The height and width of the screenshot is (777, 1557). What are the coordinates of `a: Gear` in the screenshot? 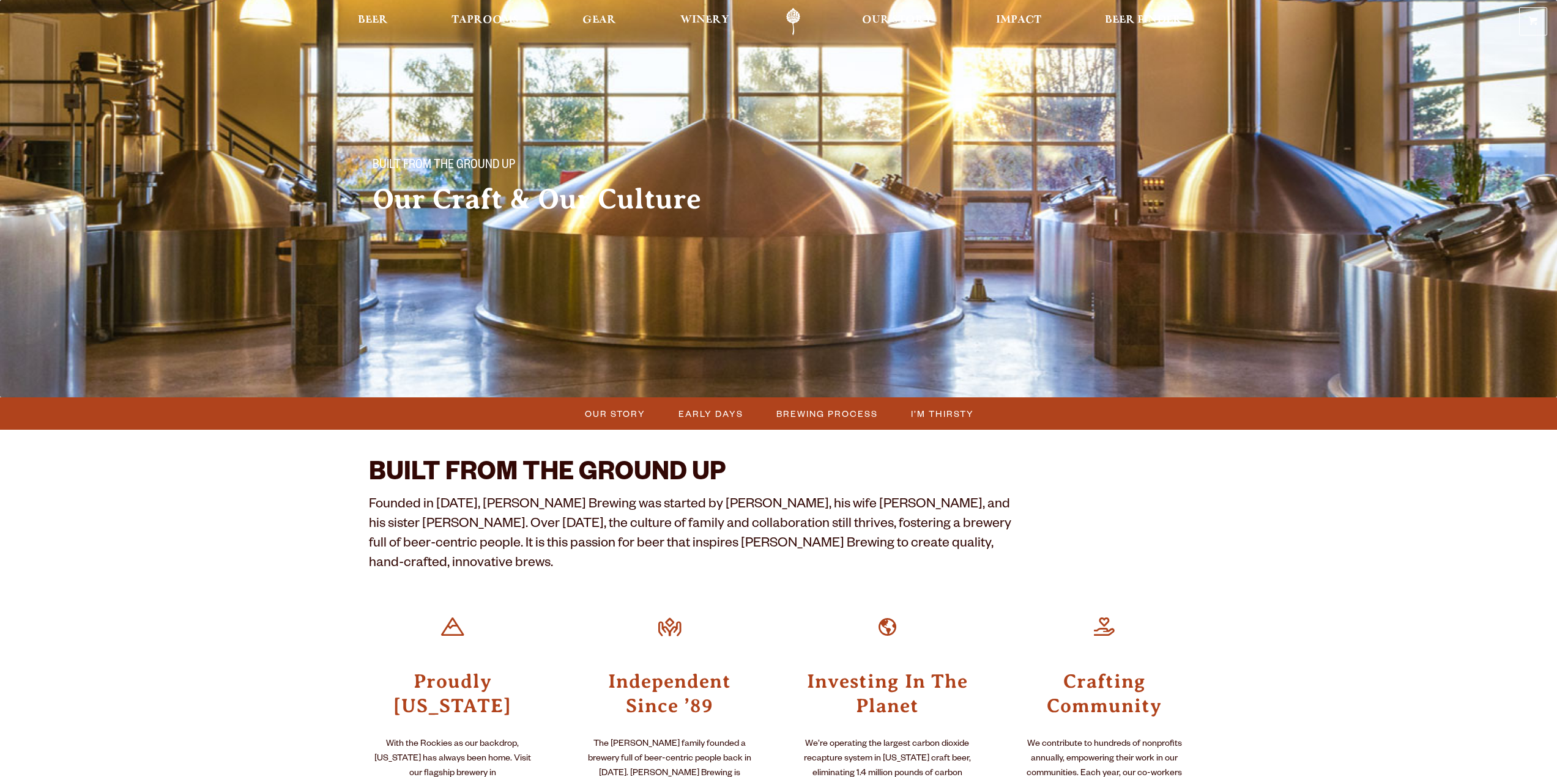 It's located at (599, 21).